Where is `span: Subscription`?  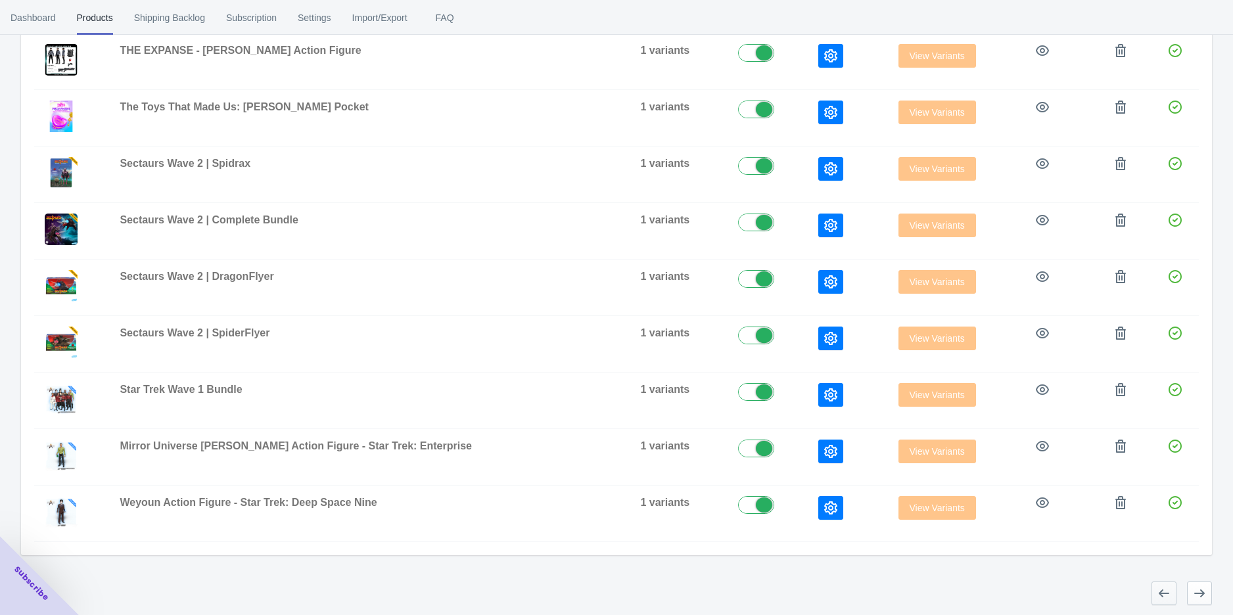 span: Subscription is located at coordinates (251, 18).